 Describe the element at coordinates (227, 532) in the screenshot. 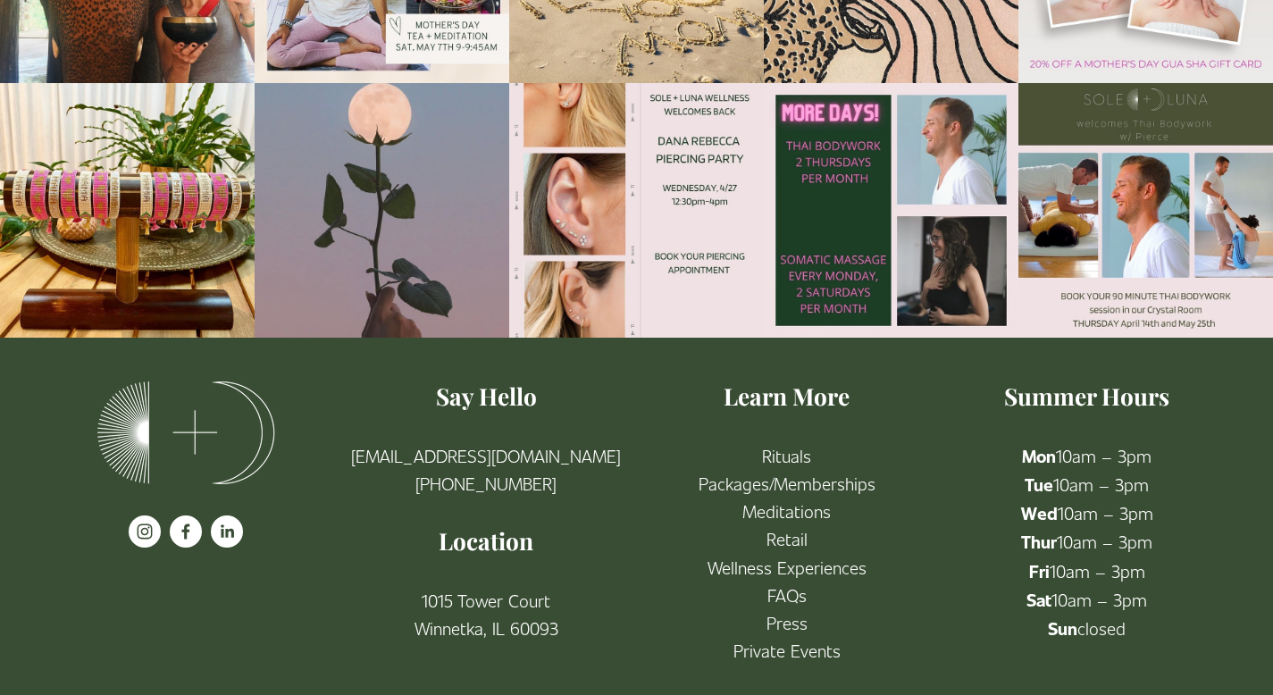

I see `a: LinkedIn` at that location.